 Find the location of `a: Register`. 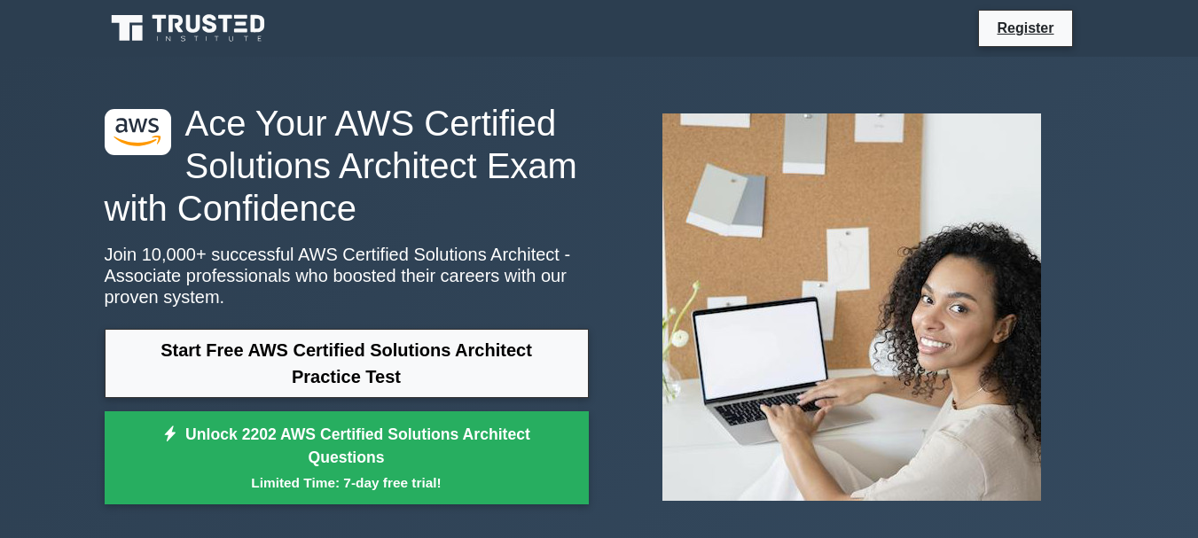

a: Register is located at coordinates (1025, 27).